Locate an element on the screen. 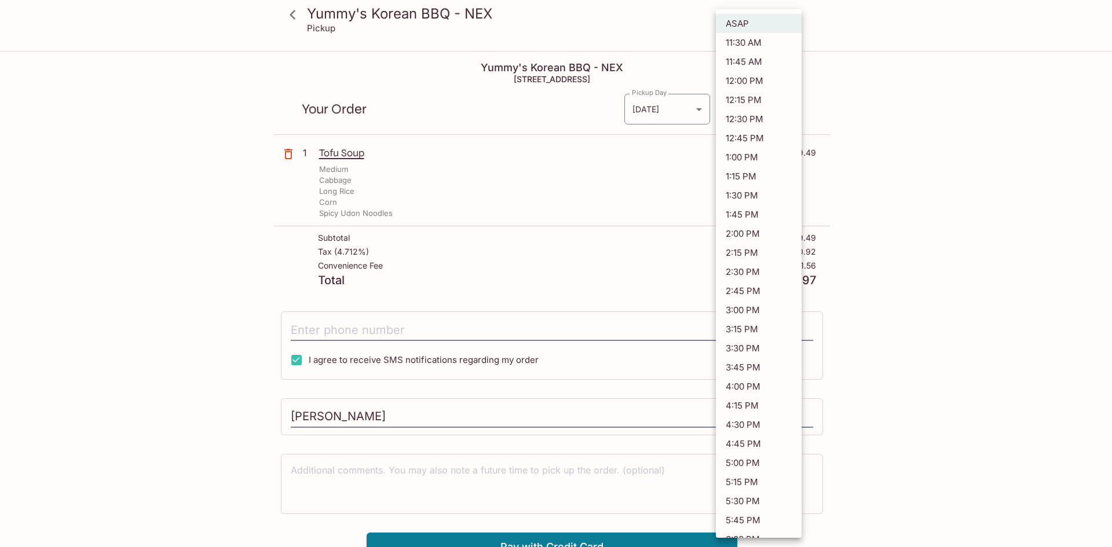  li: 12:00 PM is located at coordinates (759, 80).